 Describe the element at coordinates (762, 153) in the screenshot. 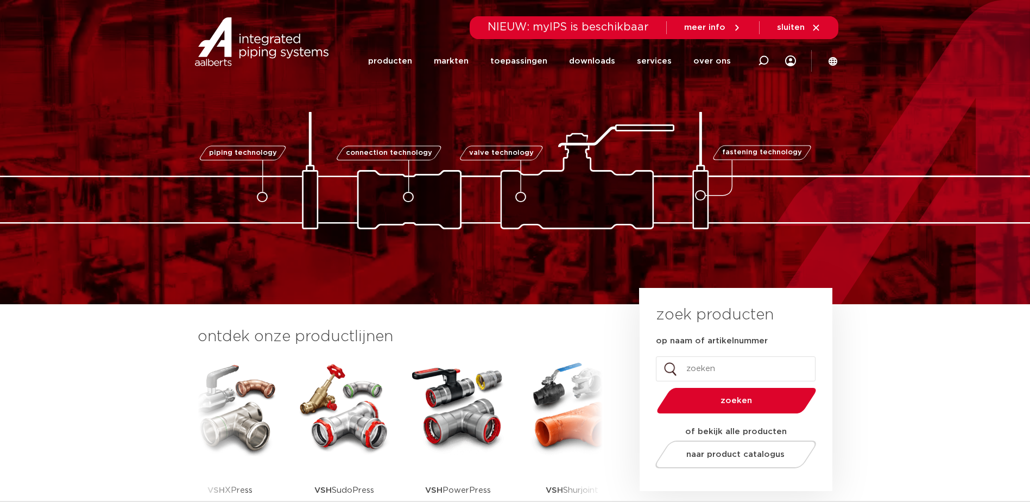

I see `span: fastening technology` at that location.